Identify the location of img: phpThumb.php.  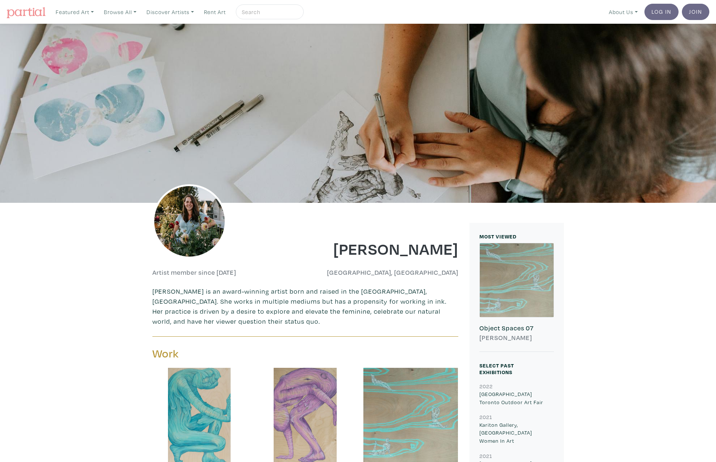
(190, 221).